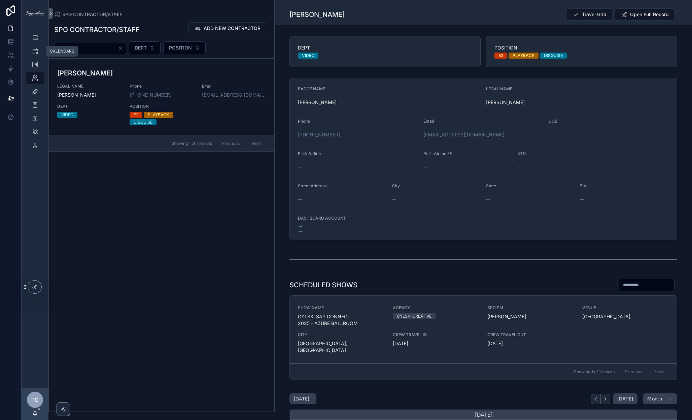 The height and width of the screenshot is (420, 692). Describe the element at coordinates (324, 285) in the screenshot. I see `h1: SCHEDULED SHOWS` at that location.